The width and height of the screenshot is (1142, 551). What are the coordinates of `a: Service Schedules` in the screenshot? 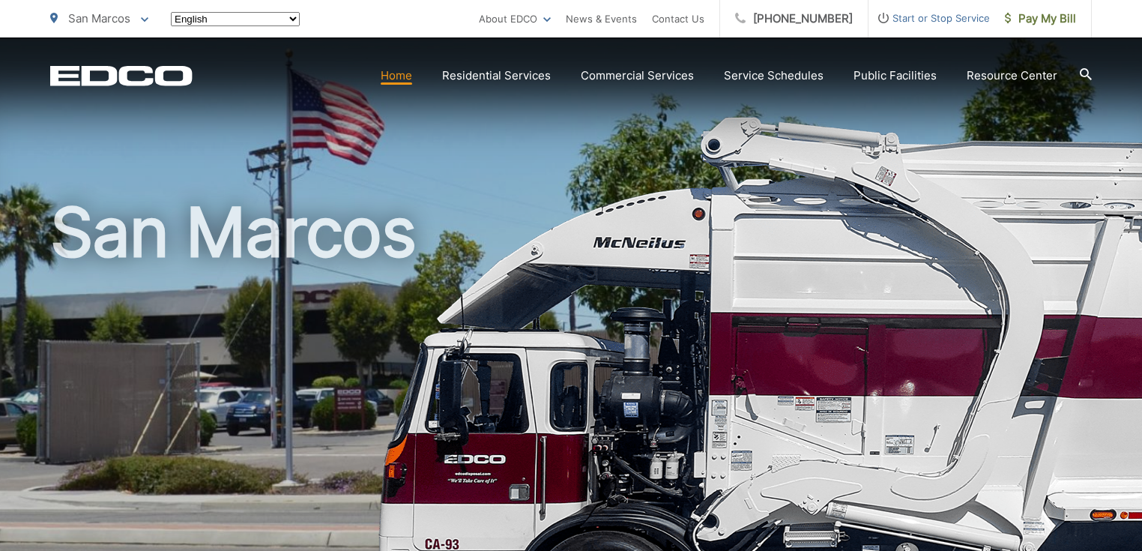 It's located at (773, 76).